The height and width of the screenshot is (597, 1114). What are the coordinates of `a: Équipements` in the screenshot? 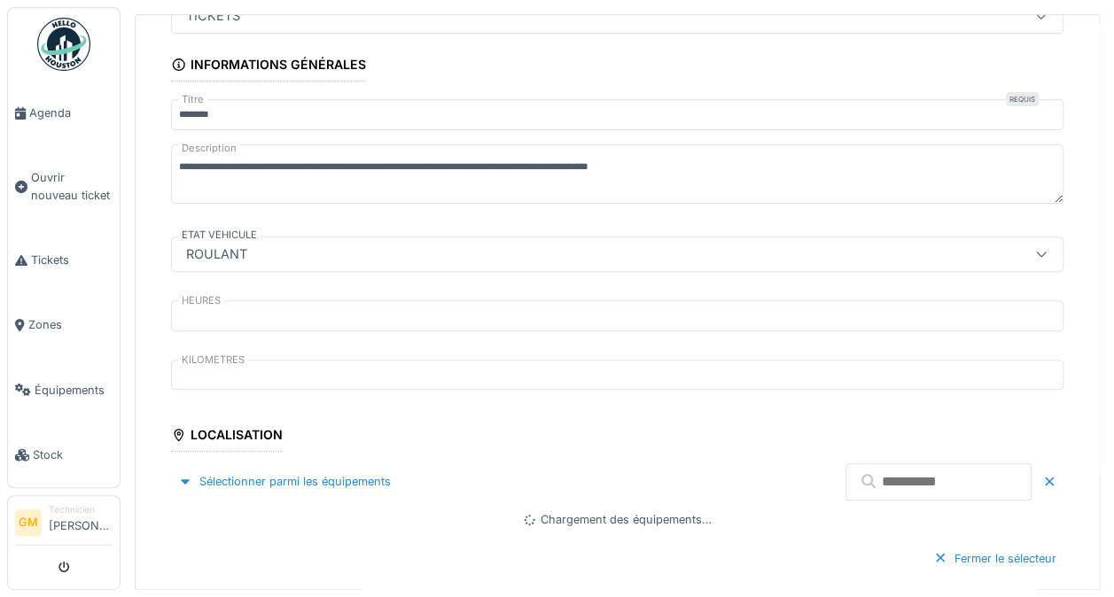 It's located at (64, 390).